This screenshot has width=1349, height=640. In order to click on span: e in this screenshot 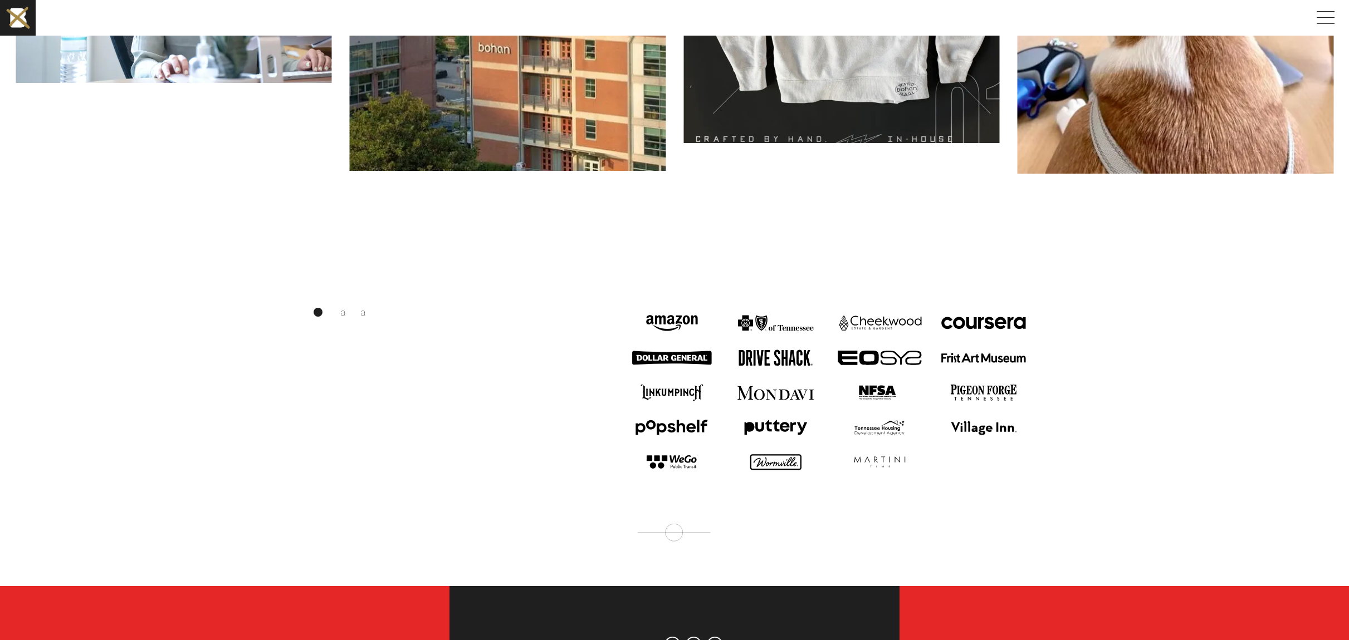, I will do `click(379, 312)`.